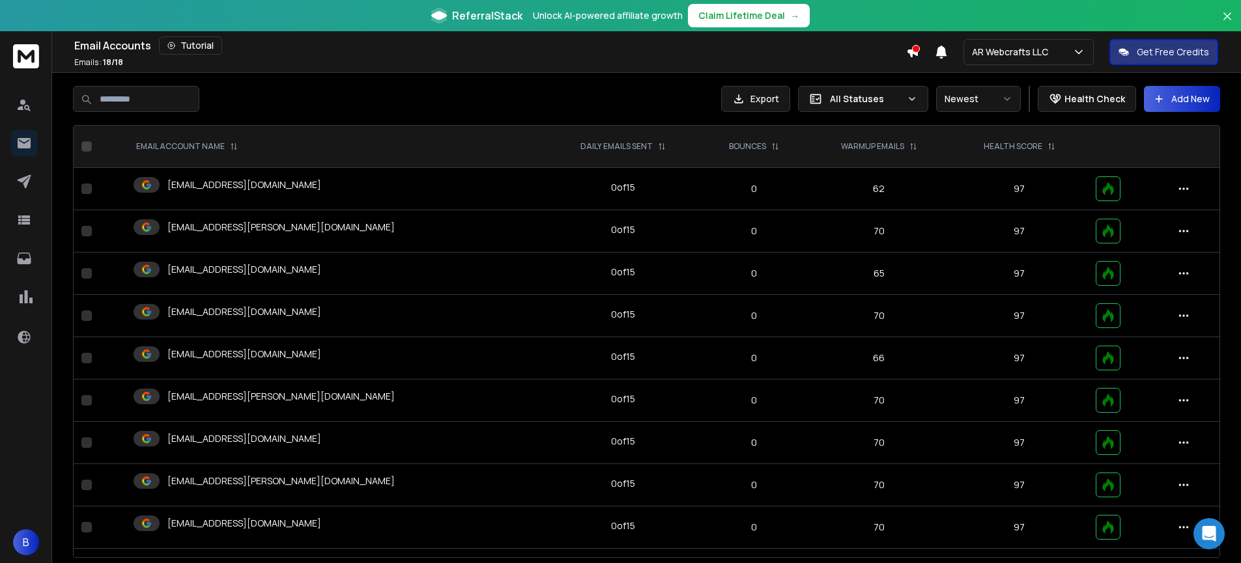 The height and width of the screenshot is (563, 1241). Describe the element at coordinates (98, 63) in the screenshot. I see `p: Emails :` at that location.